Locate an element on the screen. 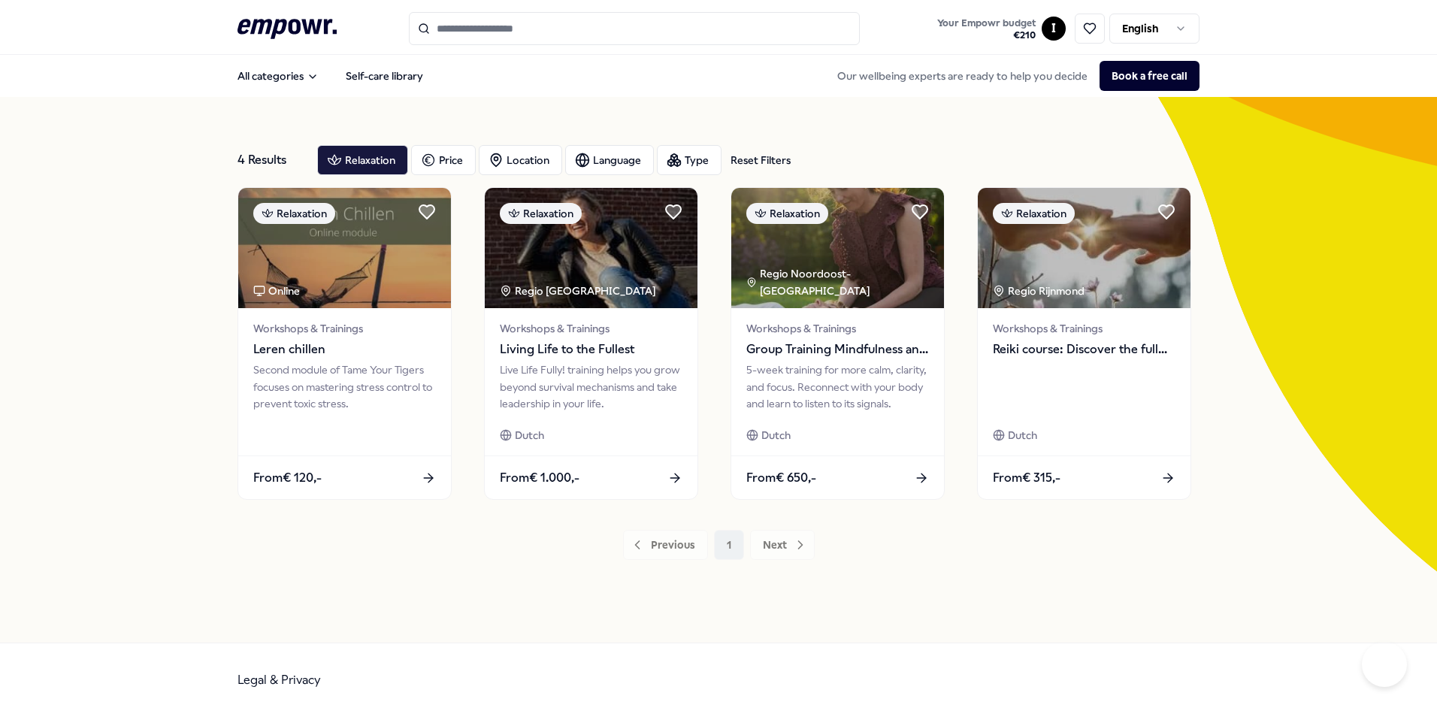 The width and height of the screenshot is (1437, 717). button: Your Empowr budget€210 is located at coordinates (986, 29).